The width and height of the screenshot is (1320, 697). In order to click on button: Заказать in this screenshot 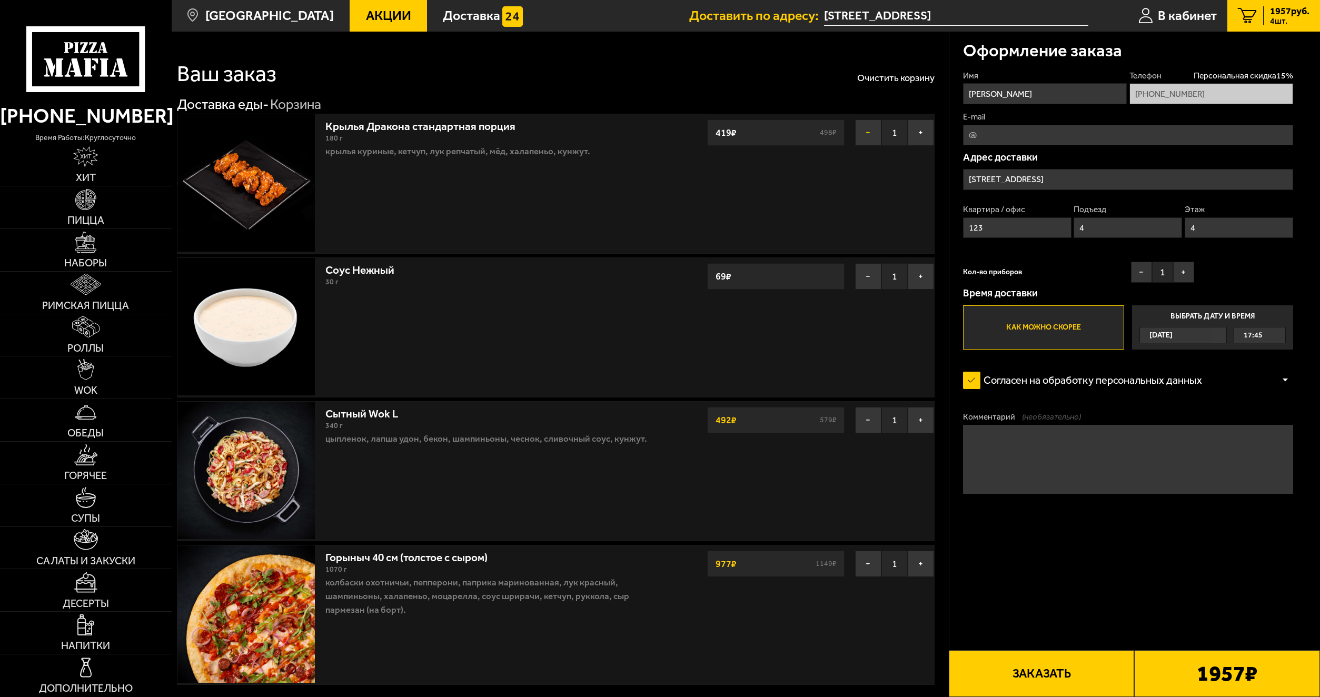, I will do `click(1041, 673)`.